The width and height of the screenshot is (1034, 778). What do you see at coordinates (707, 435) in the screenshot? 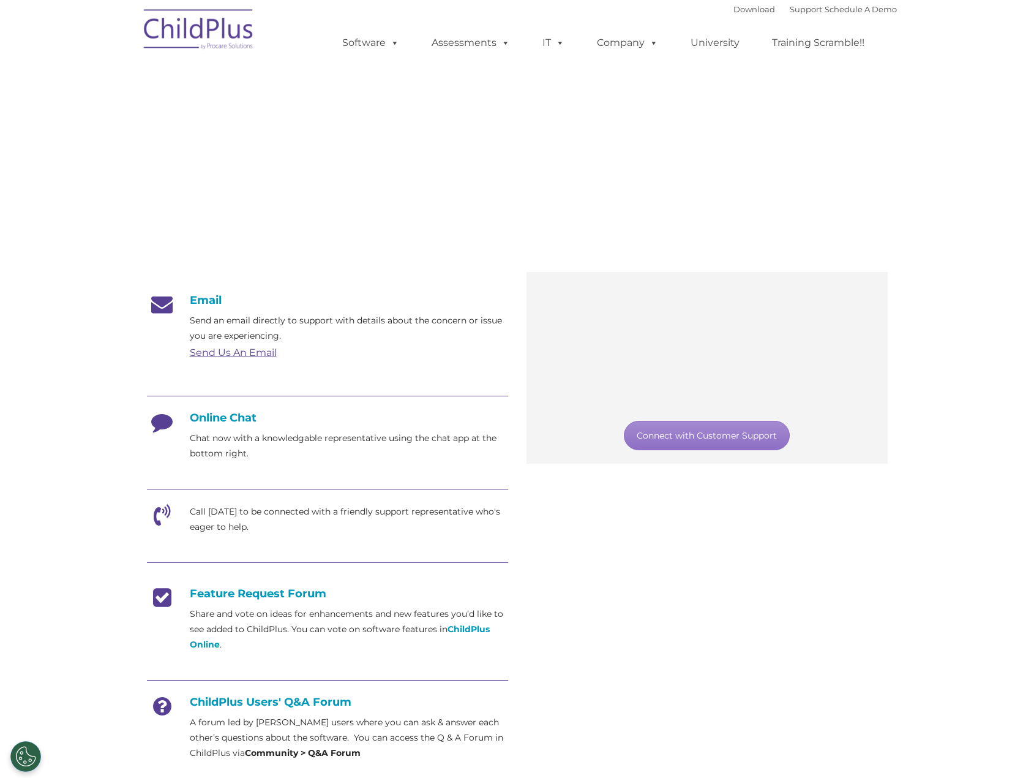
I see `a: Connect with Customer Support` at bounding box center [707, 435].